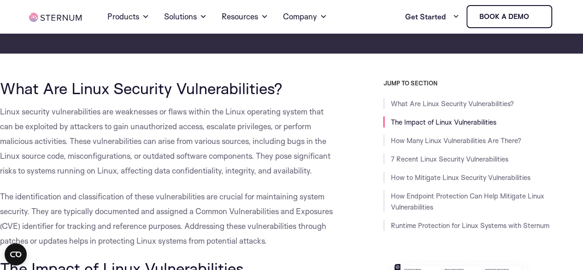  Describe the element at coordinates (470, 225) in the screenshot. I see `a: Runtime Protection for Linux Systems with Sternum` at that location.